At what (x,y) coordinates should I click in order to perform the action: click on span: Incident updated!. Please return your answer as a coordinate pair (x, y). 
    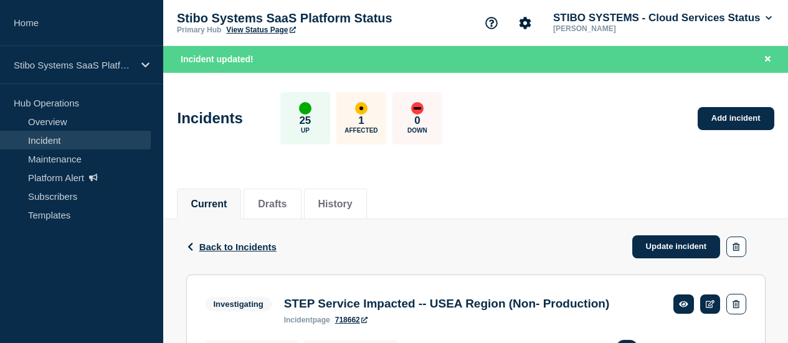
    Looking at the image, I should click on (217, 59).